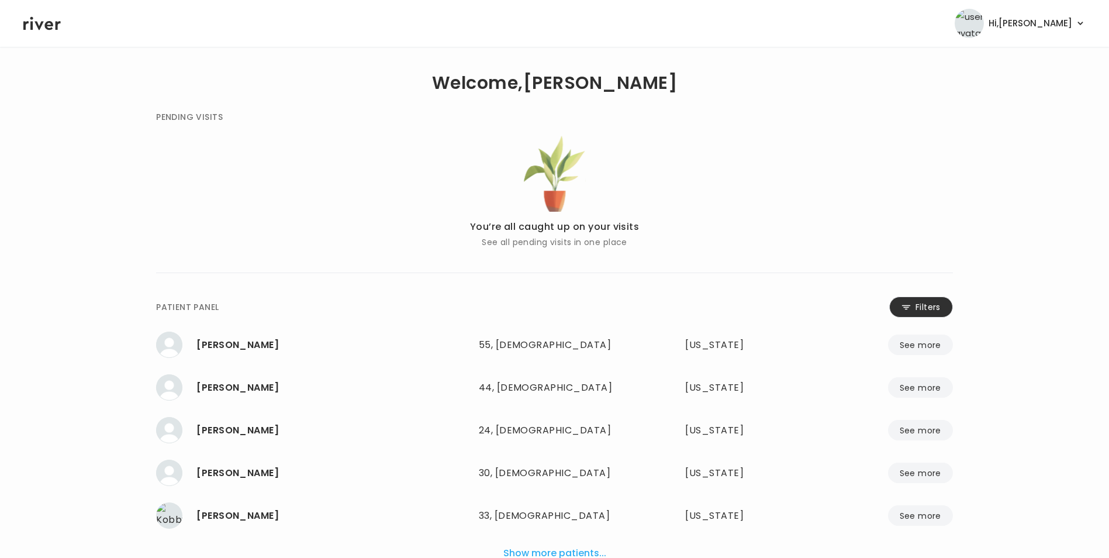 The height and width of the screenshot is (558, 1109). What do you see at coordinates (333, 388) in the screenshot?
I see `div: Alexie Leitner` at bounding box center [333, 388].